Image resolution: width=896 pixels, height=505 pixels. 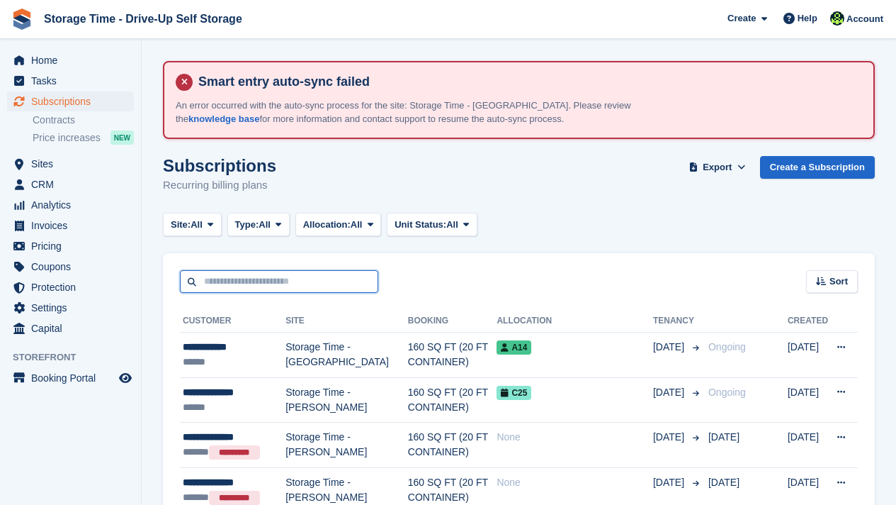 I want to click on span: C25, so click(x=514, y=393).